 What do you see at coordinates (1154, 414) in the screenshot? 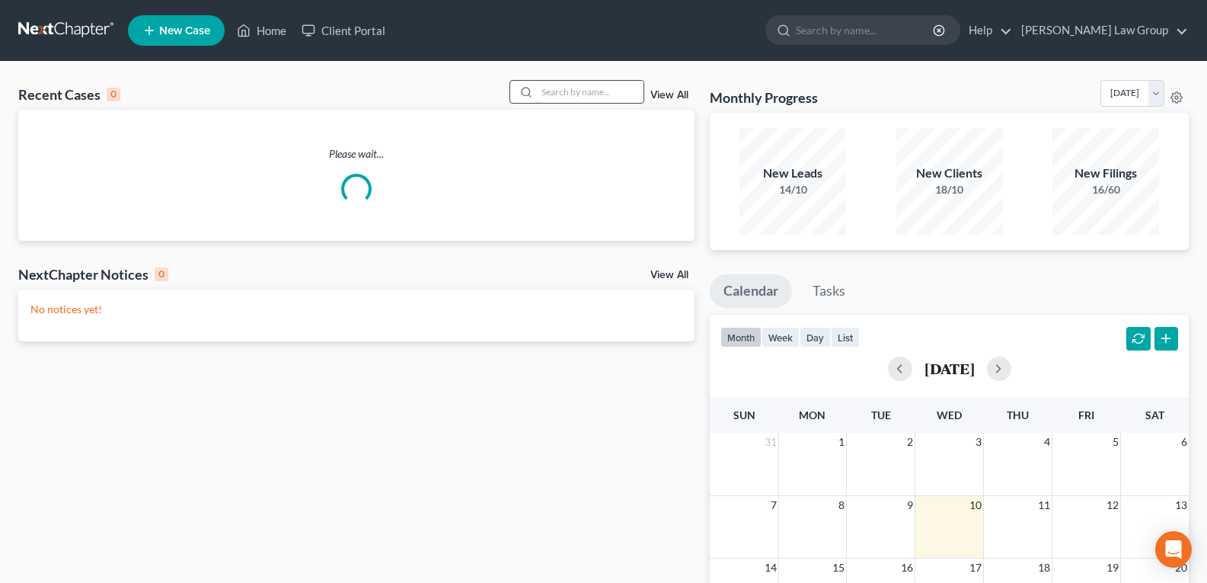
I see `span: Sat` at bounding box center [1154, 414].